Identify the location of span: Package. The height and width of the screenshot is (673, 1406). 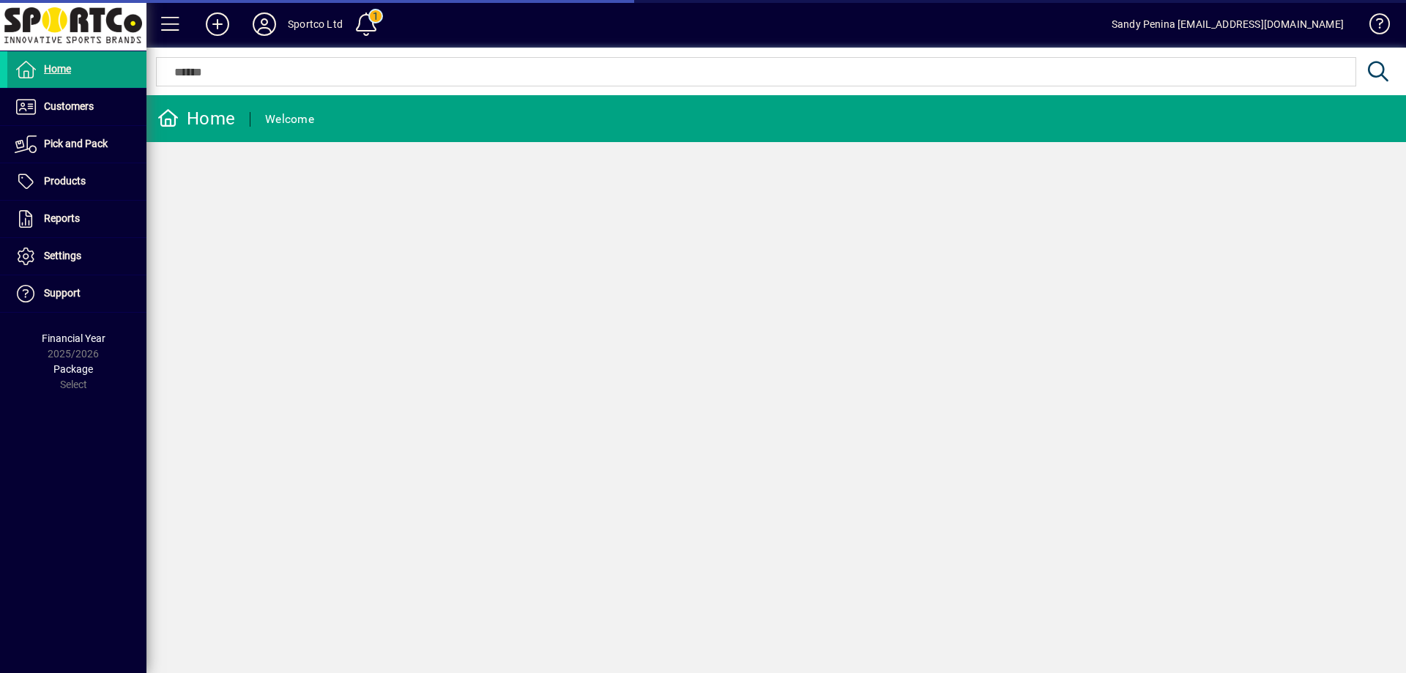
(73, 369).